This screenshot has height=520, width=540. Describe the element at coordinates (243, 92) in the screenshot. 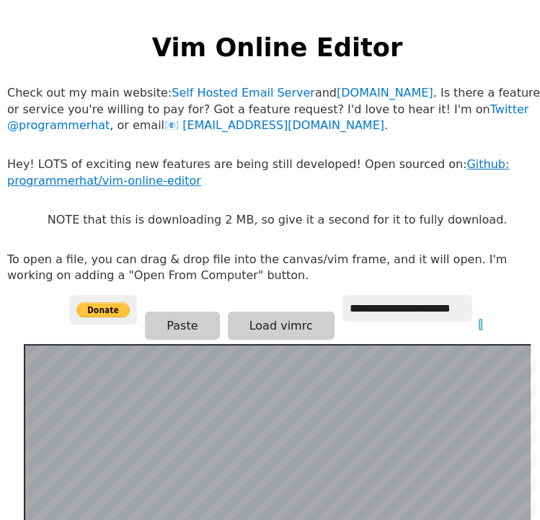

I see `a: Self Hosted Email Server` at that location.